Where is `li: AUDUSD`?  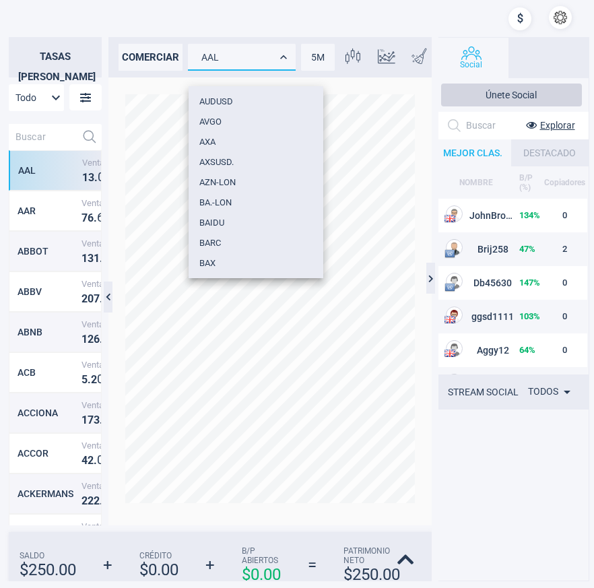
li: AUDUSD is located at coordinates (256, 102).